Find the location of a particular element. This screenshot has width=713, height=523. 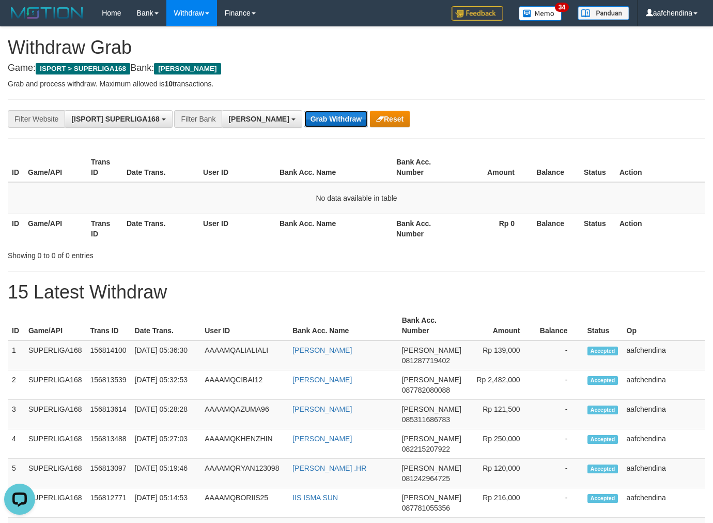

span: Copy 085311686783 to clipboard is located at coordinates (426, 419).